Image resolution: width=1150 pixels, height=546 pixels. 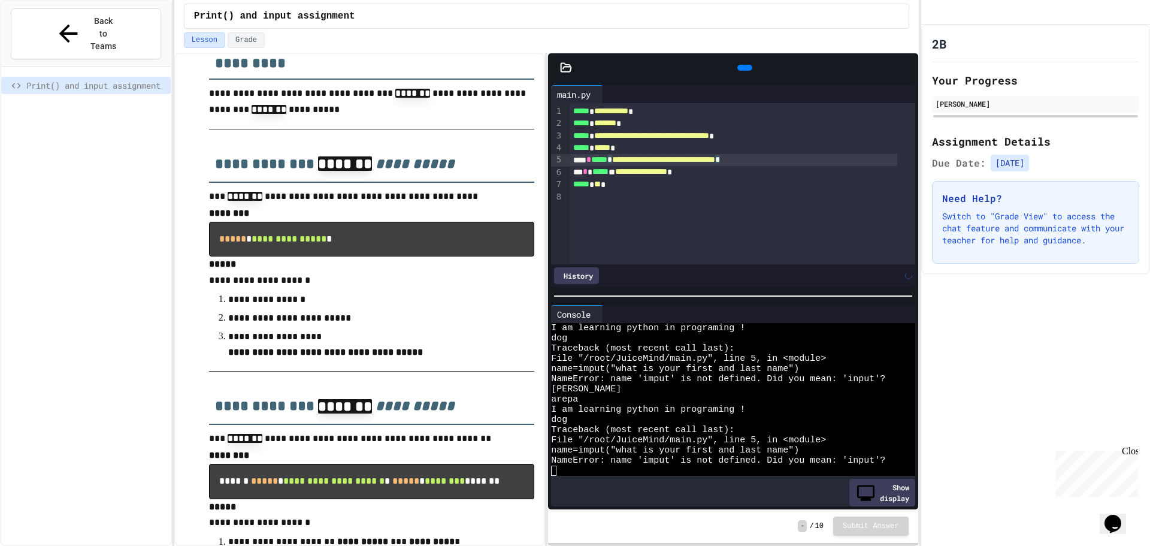 I want to click on span: Submit Answer, so click(x=871, y=526).